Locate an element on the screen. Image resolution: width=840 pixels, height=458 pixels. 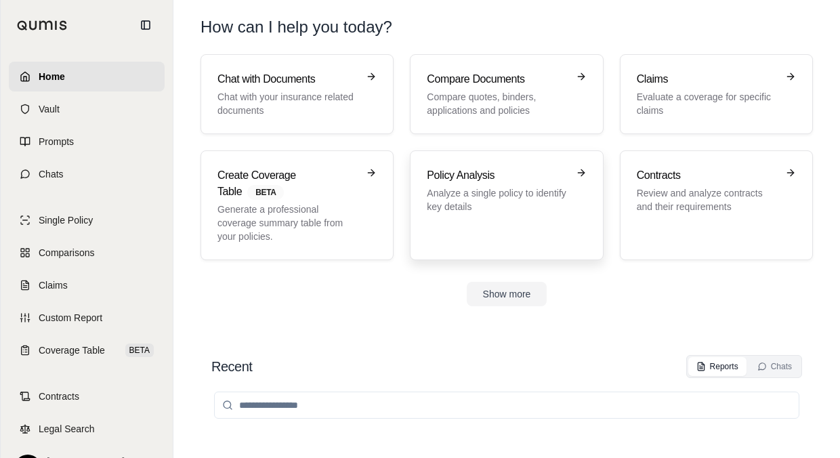
span: Claims is located at coordinates (53, 285).